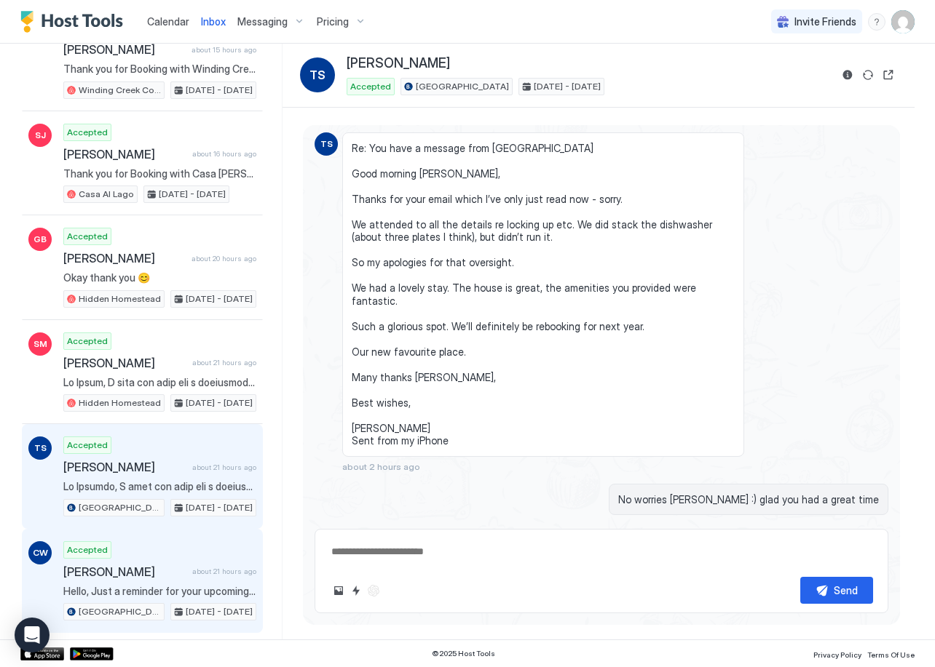 The width and height of the screenshot is (935, 667). What do you see at coordinates (40, 239) in the screenshot?
I see `span: GB` at bounding box center [40, 239].